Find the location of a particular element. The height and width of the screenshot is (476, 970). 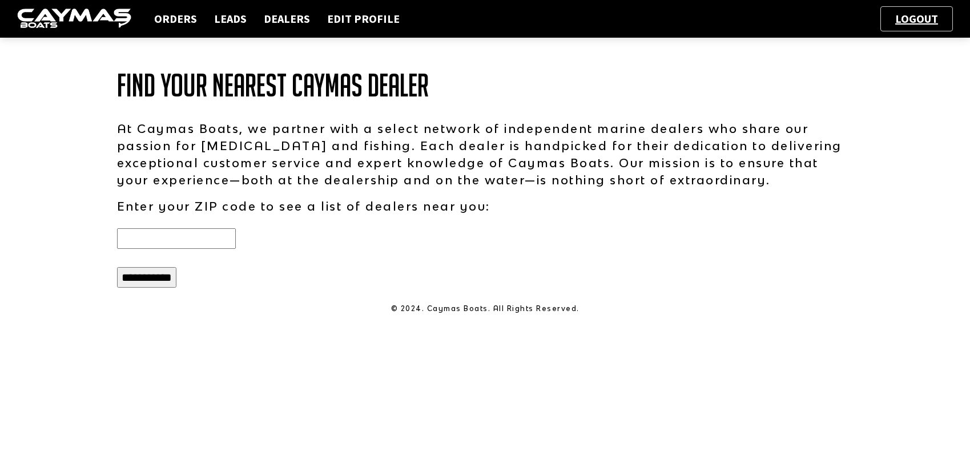

p: At Caymas Boats, we partner with a select network of independent marine dealers who share our pas... is located at coordinates (486, 154).